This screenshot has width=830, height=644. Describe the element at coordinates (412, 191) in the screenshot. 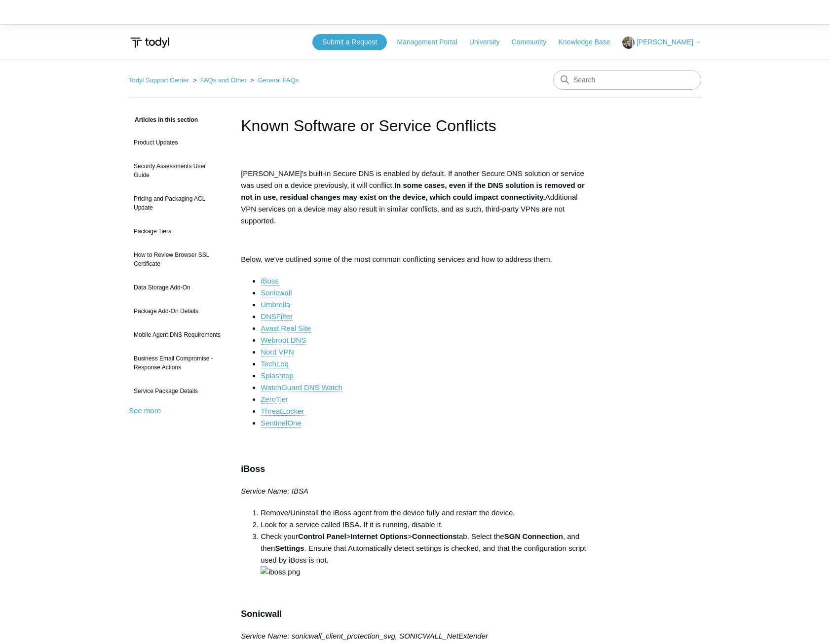

I see `strong: In some cases, even if the DNS solution is removed or not in use, residual changes may exist on t...` at that location.